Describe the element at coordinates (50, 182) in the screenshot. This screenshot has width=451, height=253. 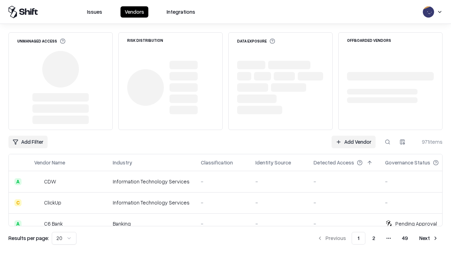
I see `div: CDW` at that location.